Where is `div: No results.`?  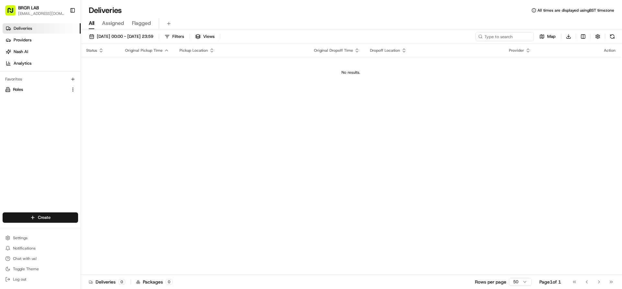 div: No results. is located at coordinates (351, 73).